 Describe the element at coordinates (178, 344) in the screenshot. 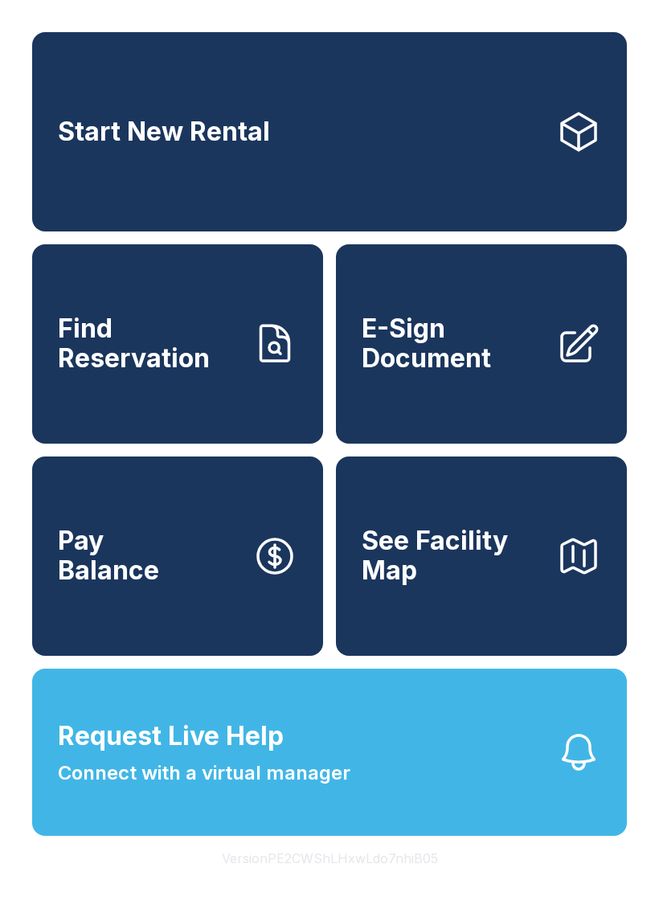

I see `a: Find Reservation` at that location.